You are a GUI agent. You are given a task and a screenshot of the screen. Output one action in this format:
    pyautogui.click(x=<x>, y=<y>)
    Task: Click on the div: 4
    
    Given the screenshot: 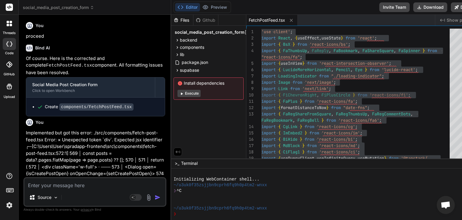 What is the action you would take?
    pyautogui.click(x=250, y=51)
    